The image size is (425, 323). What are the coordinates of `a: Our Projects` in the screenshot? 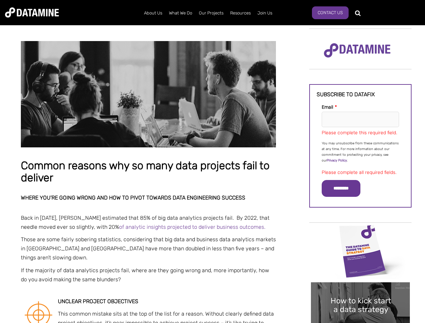 It's located at (211, 13).